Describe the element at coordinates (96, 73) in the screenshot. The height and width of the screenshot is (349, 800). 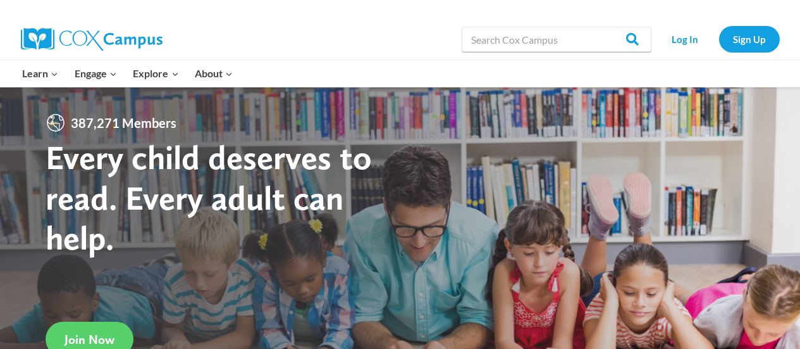
I see `span: Engage` at that location.